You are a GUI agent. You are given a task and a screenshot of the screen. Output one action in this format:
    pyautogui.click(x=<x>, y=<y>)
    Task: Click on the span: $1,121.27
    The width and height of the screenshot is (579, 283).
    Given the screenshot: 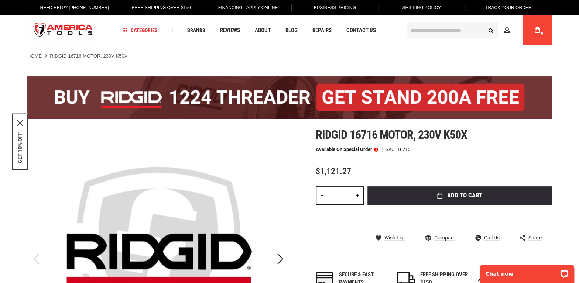 What is the action you would take?
    pyautogui.click(x=333, y=171)
    